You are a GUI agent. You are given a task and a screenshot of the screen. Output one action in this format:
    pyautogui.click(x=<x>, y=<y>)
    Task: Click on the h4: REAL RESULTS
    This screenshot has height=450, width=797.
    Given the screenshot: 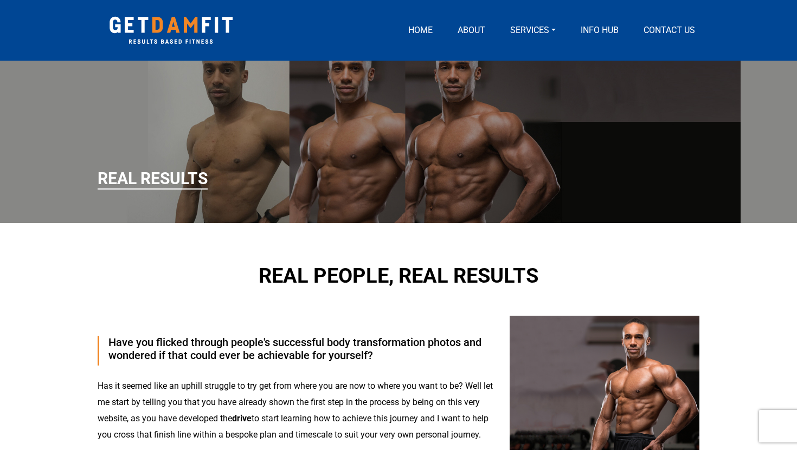 What is the action you would take?
    pyautogui.click(x=152, y=179)
    